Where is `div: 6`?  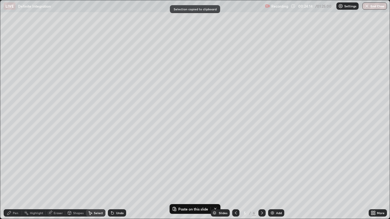 div: 6 is located at coordinates (254, 213).